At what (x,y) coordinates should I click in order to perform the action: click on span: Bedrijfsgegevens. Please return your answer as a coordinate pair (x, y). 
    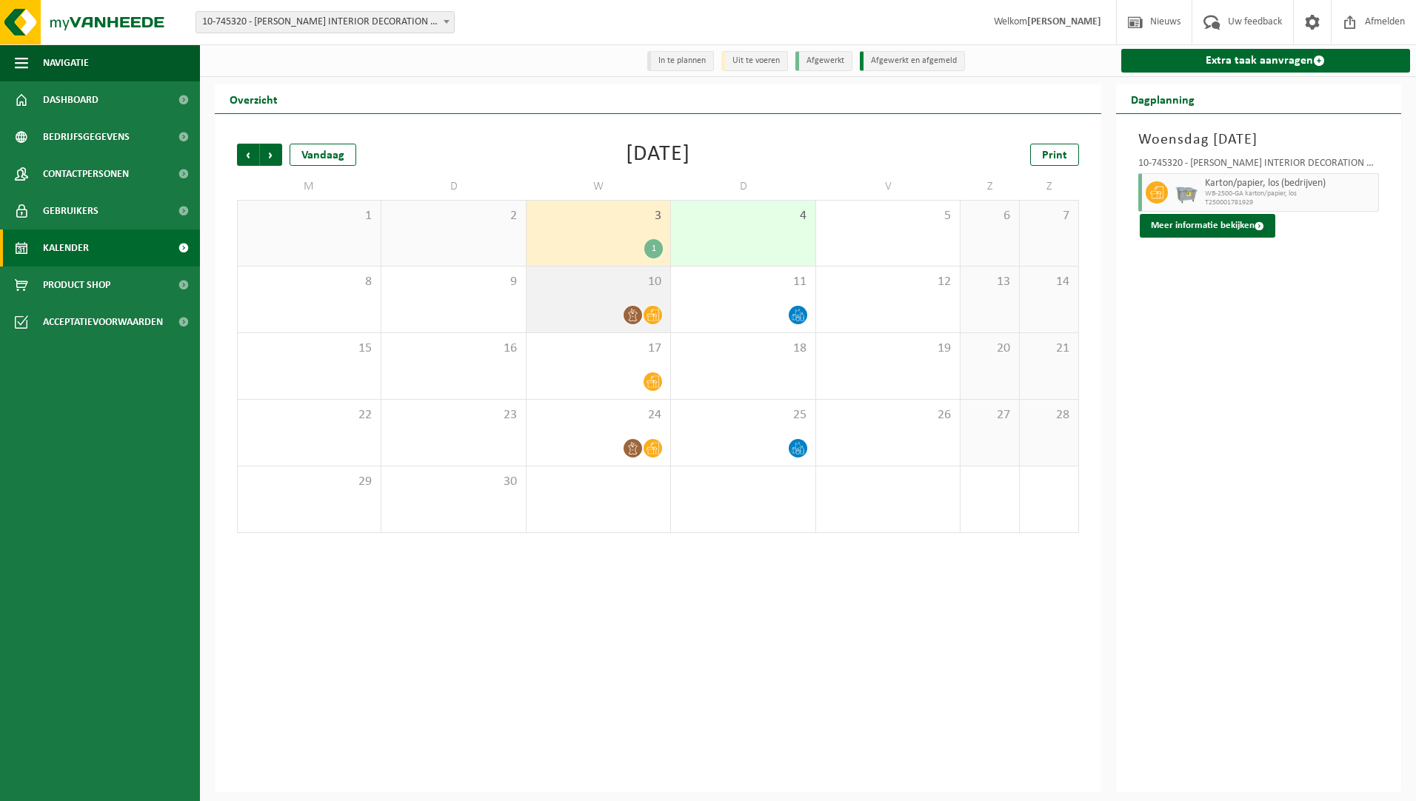
    Looking at the image, I should click on (86, 137).